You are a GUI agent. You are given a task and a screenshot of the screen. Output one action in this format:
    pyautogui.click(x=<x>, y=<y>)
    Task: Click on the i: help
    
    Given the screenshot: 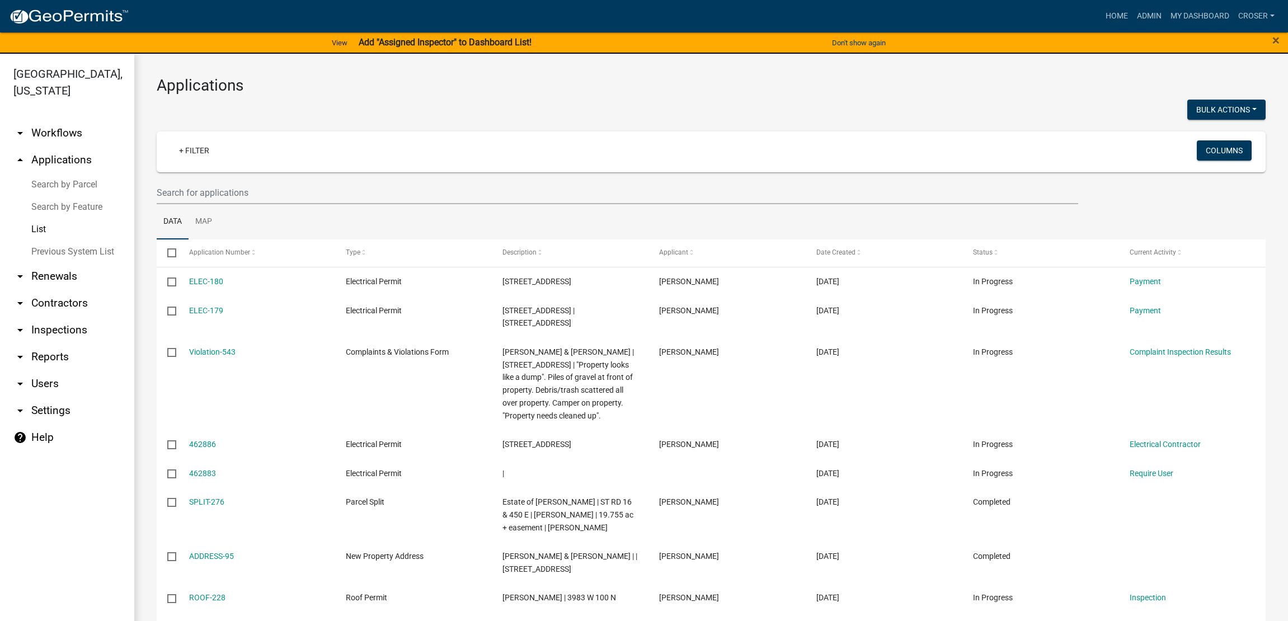 What is the action you would take?
    pyautogui.click(x=20, y=438)
    